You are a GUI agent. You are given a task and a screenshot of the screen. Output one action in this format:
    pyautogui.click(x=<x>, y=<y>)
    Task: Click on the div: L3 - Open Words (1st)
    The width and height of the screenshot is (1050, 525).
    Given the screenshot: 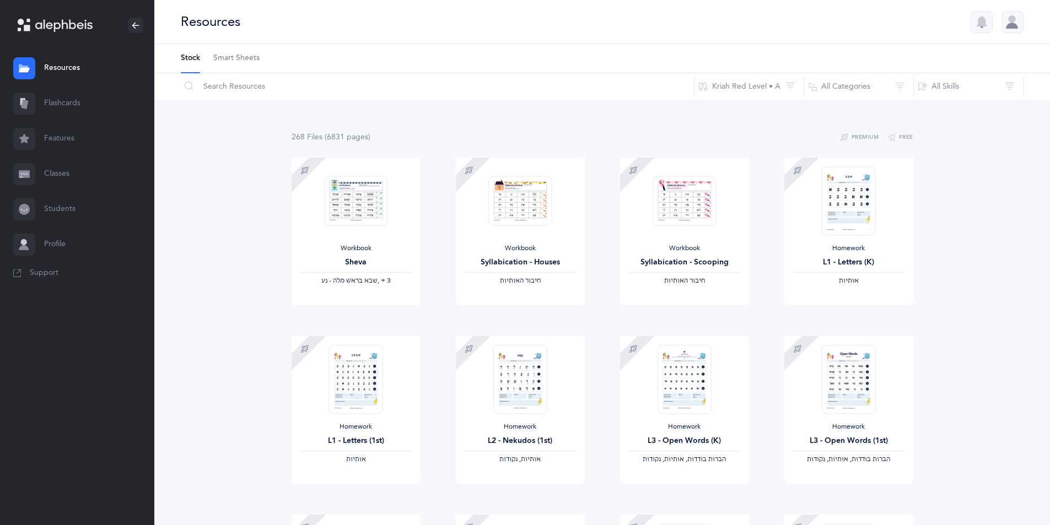 What is the action you would take?
    pyautogui.click(x=849, y=441)
    